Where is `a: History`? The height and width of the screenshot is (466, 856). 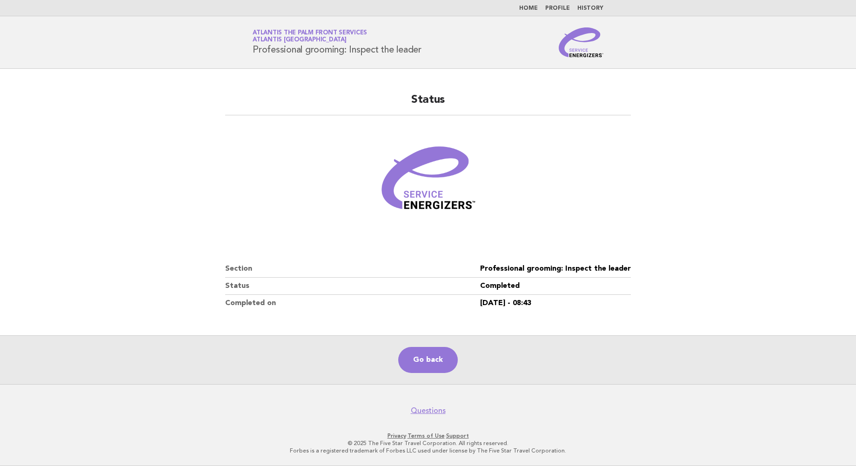 a: History is located at coordinates (590, 8).